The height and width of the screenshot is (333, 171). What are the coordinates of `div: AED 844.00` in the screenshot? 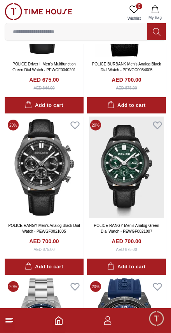 It's located at (44, 88).